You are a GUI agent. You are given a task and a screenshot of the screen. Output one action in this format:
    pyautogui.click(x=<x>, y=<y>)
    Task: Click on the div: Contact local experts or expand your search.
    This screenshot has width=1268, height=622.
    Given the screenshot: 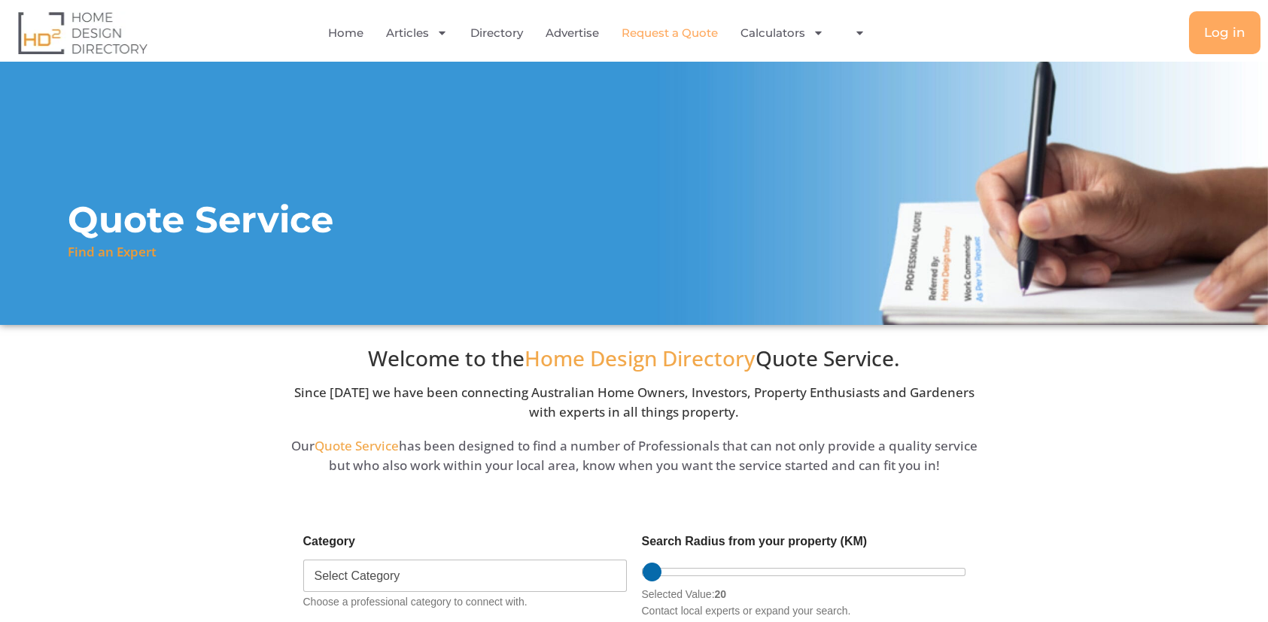 What is the action you would take?
    pyautogui.click(x=804, y=611)
    